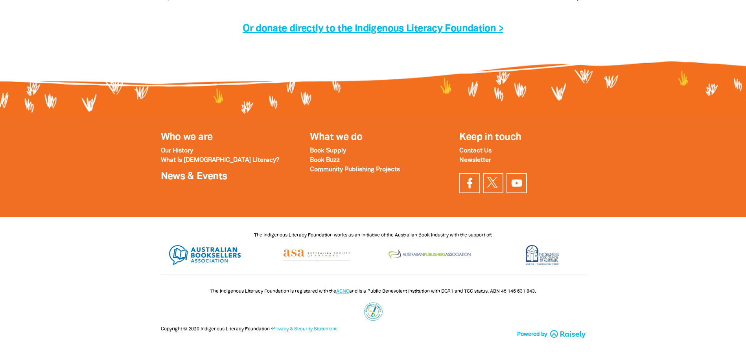 The image size is (746, 363). What do you see at coordinates (187, 137) in the screenshot?
I see `a: Who we are` at bounding box center [187, 137].